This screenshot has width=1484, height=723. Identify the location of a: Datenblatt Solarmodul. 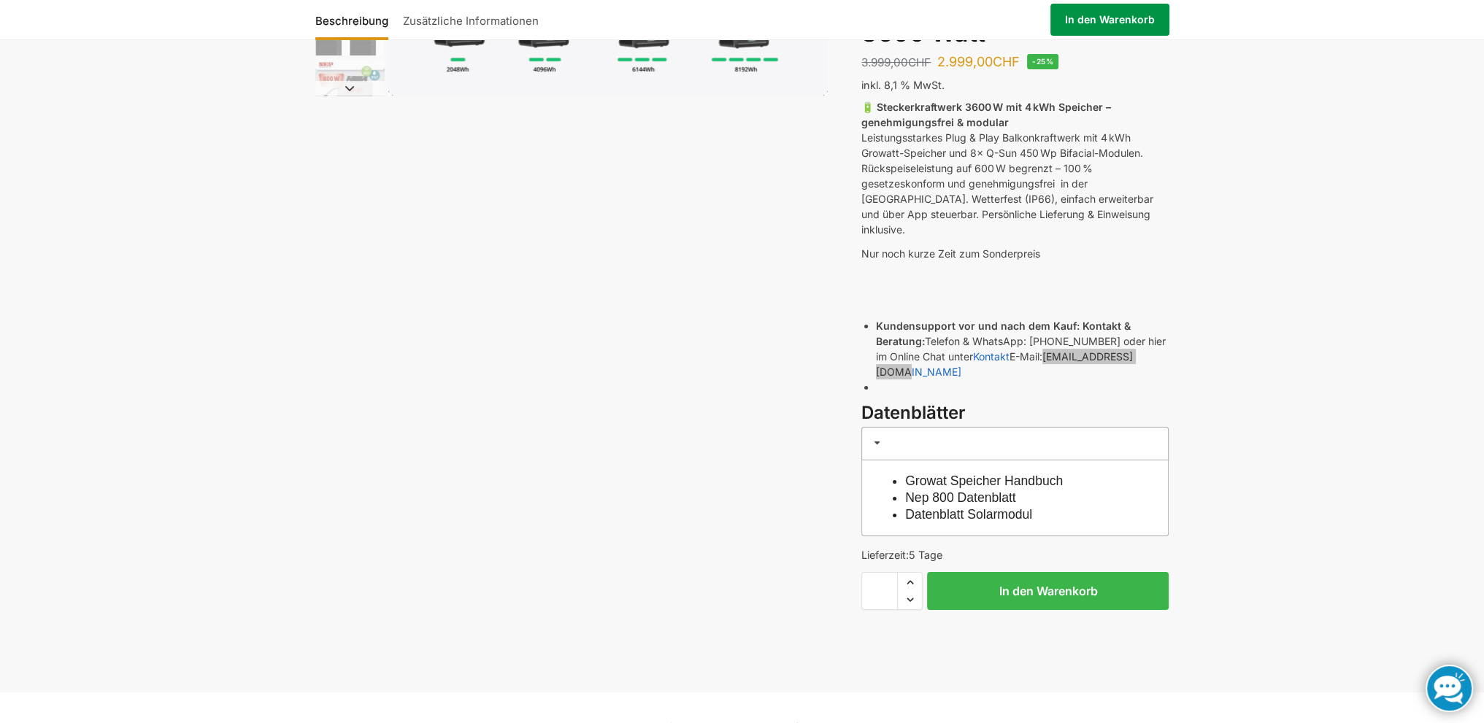
(969, 515).